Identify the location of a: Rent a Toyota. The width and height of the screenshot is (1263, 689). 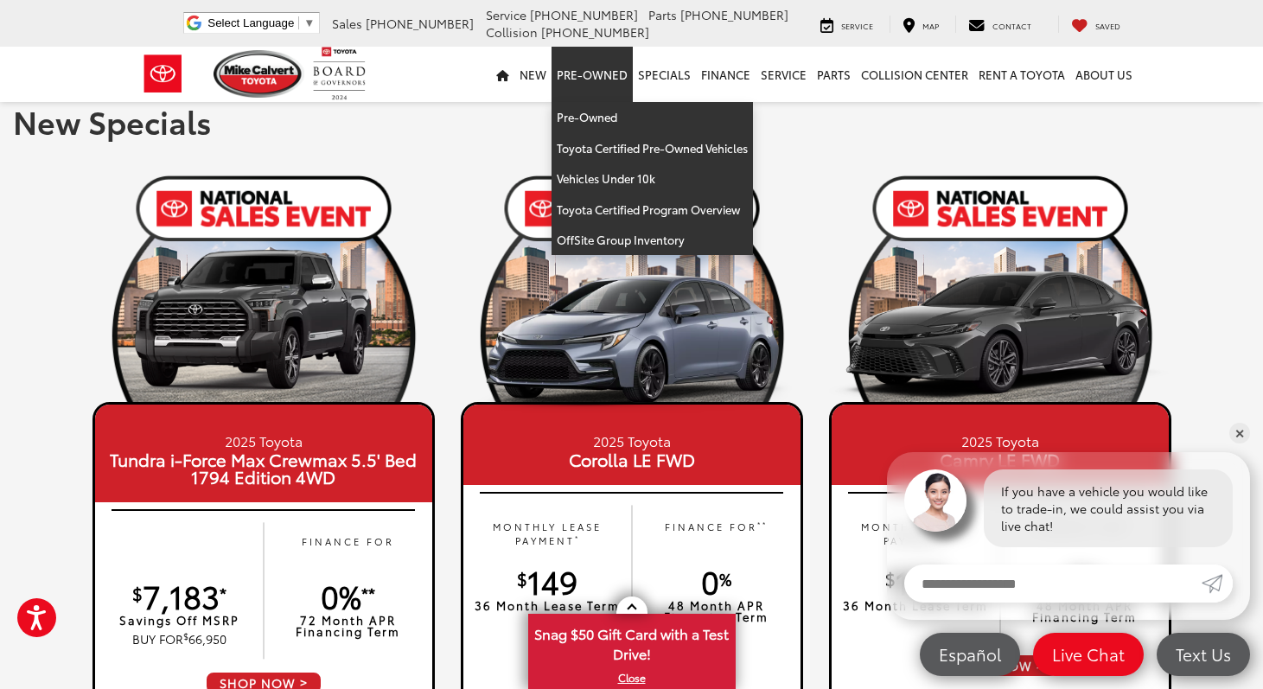
(1022, 74).